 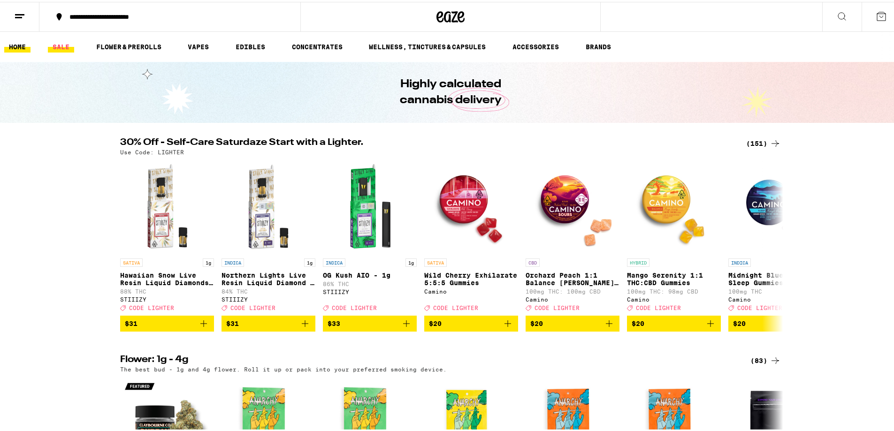 I want to click on span: Help, so click(x=30, y=11).